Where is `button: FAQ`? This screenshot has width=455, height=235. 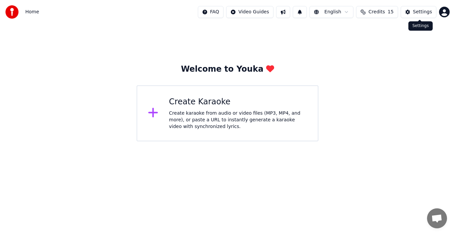
button: FAQ is located at coordinates (211, 12).